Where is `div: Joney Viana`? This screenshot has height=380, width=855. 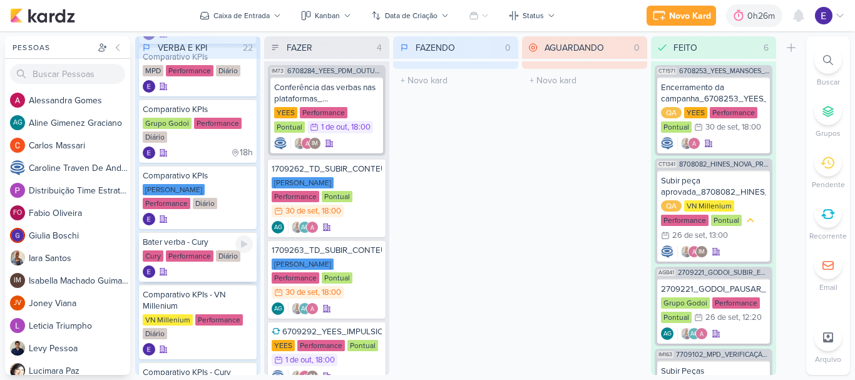
div: Joney Viana is located at coordinates (18, 303).